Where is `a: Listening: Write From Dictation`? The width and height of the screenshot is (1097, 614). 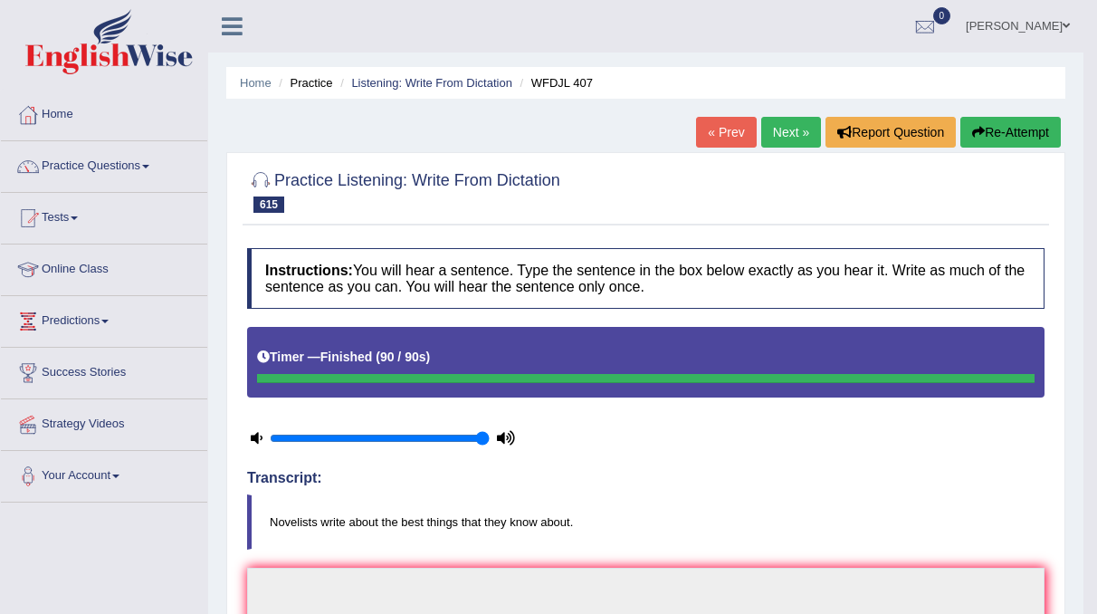 a: Listening: Write From Dictation is located at coordinates (432, 82).